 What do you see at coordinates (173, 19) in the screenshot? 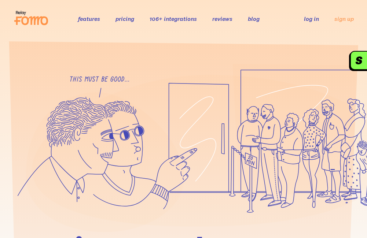
I see `a: 106+ integrations` at bounding box center [173, 19].